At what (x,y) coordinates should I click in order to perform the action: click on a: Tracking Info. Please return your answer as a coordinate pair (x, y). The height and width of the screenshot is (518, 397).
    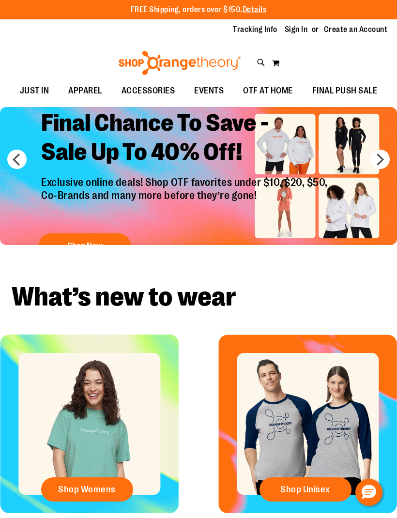
    Looking at the image, I should click on (255, 30).